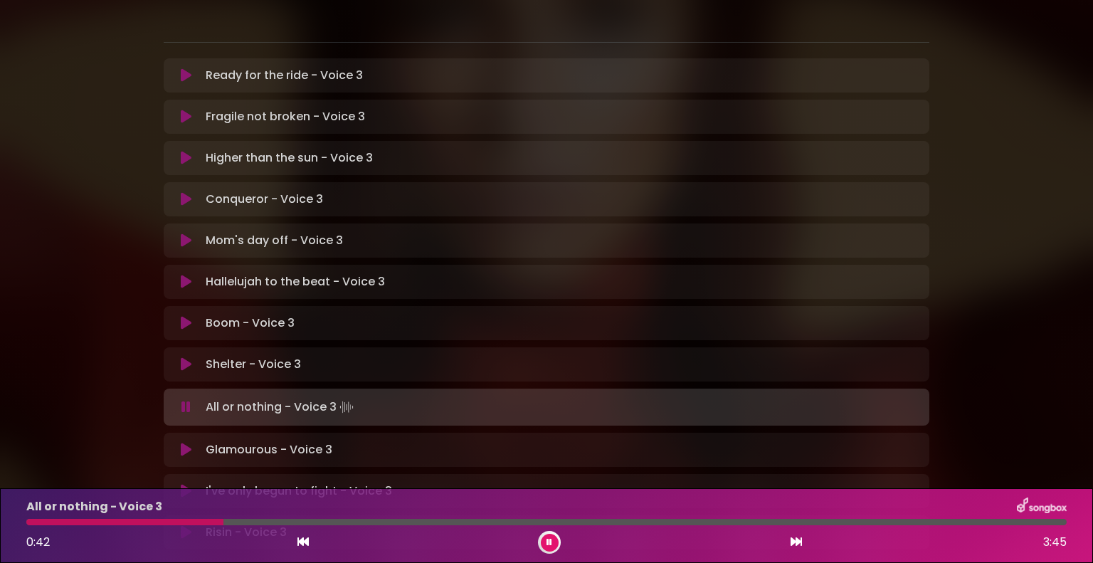 This screenshot has height=563, width=1093. What do you see at coordinates (250, 323) in the screenshot?
I see `p: Boom - Voice 3` at bounding box center [250, 323].